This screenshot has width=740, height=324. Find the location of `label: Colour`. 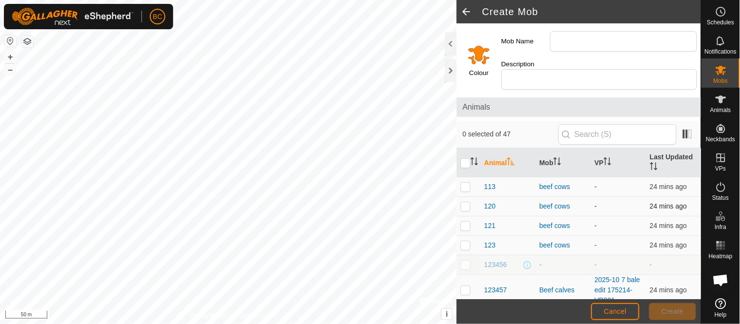

label: Colour is located at coordinates (479, 73).